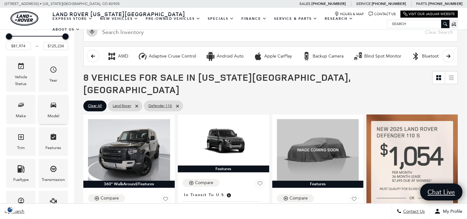  Describe the element at coordinates (53, 116) in the screenshot. I see `div: Model` at that location.